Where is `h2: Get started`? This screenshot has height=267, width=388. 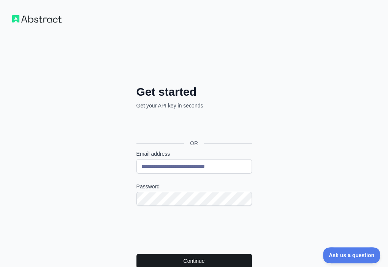 h2: Get started is located at coordinates (194, 92).